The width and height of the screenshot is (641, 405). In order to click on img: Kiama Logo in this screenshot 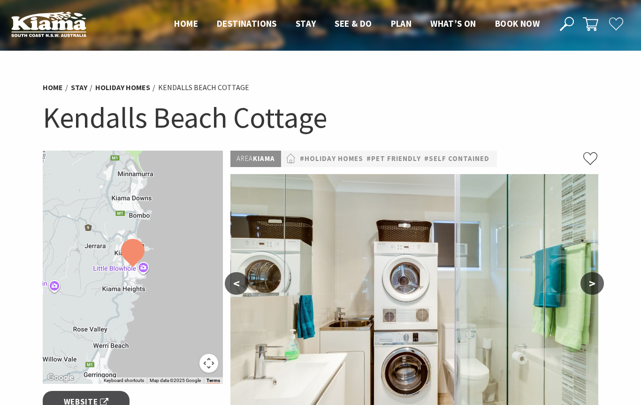, I will do `click(49, 24)`.